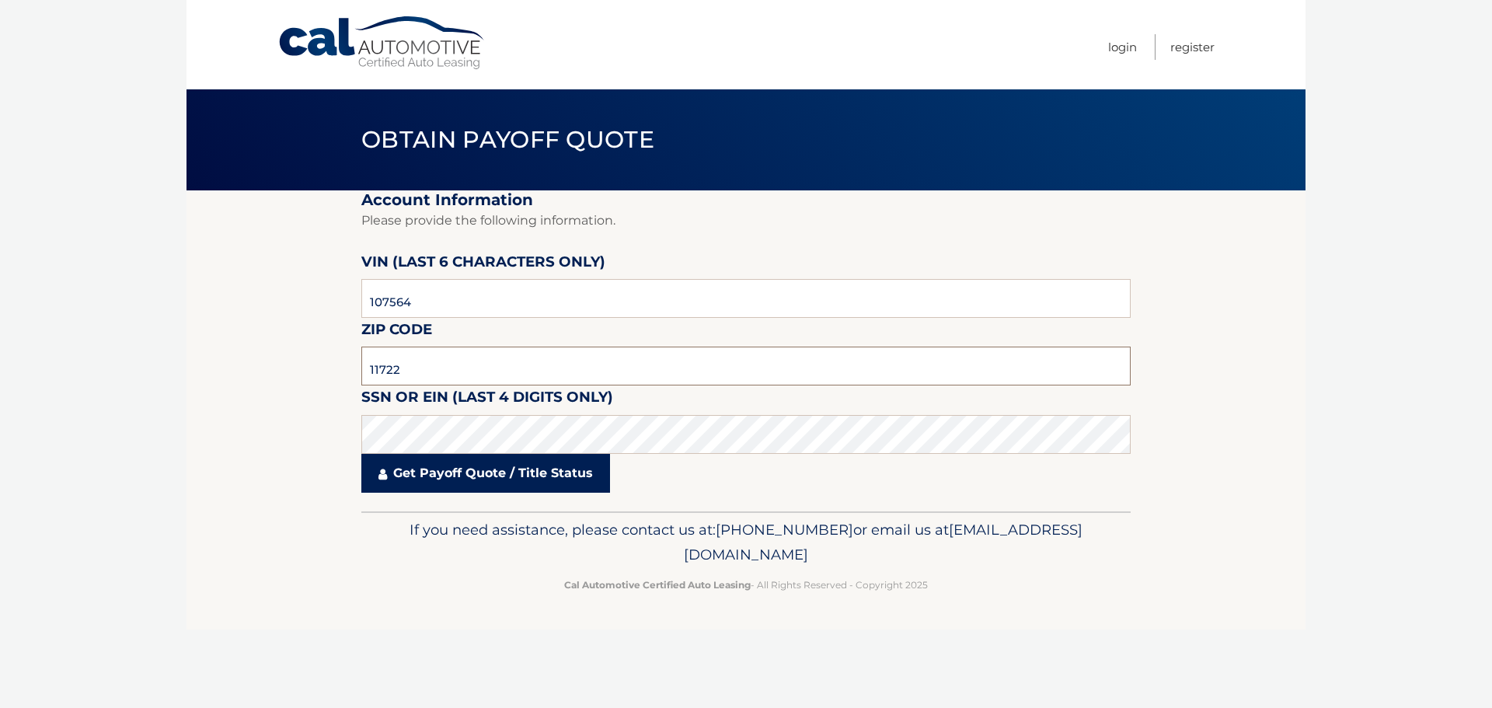 The image size is (1492, 708). What do you see at coordinates (1192, 47) in the screenshot?
I see `a: Register` at bounding box center [1192, 47].